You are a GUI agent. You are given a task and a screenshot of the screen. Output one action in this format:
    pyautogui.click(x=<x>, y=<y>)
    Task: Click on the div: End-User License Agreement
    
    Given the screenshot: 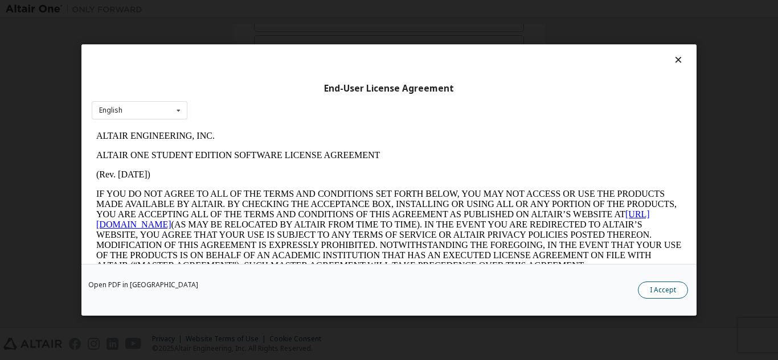 What is the action you would take?
    pyautogui.click(x=389, y=89)
    